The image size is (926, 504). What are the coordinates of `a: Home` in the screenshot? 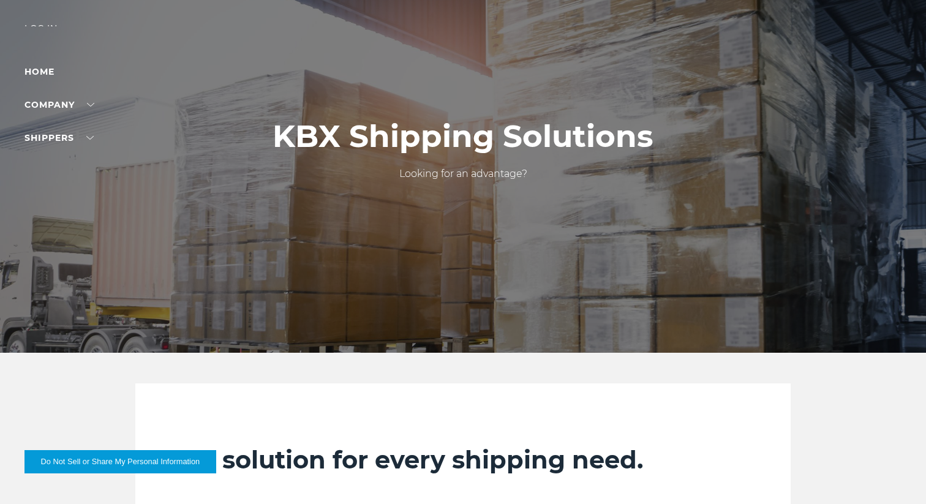 It's located at (39, 72).